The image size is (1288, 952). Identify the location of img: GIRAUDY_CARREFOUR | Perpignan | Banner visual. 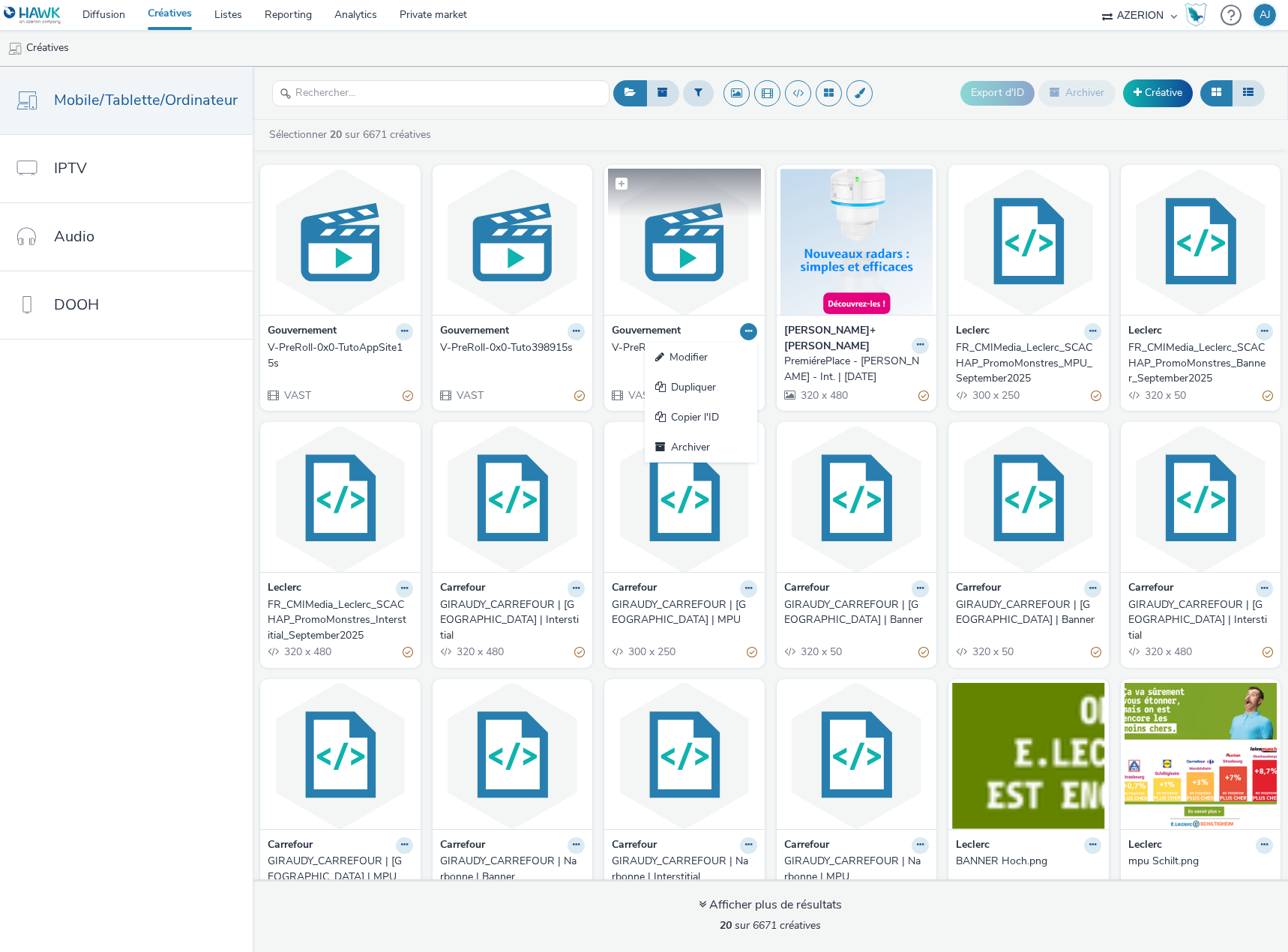
(1028, 499).